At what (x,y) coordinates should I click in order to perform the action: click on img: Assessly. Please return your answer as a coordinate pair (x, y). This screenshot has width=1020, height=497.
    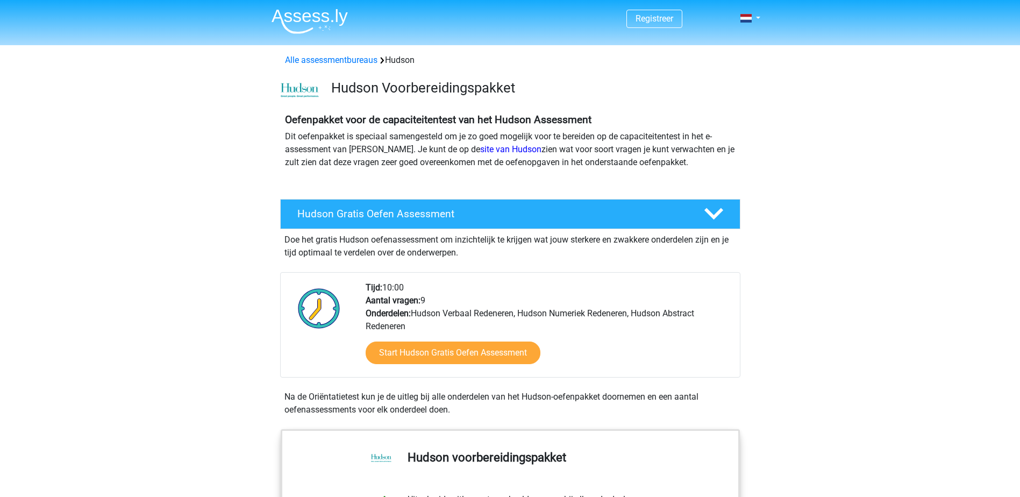
    Looking at the image, I should click on (310, 21).